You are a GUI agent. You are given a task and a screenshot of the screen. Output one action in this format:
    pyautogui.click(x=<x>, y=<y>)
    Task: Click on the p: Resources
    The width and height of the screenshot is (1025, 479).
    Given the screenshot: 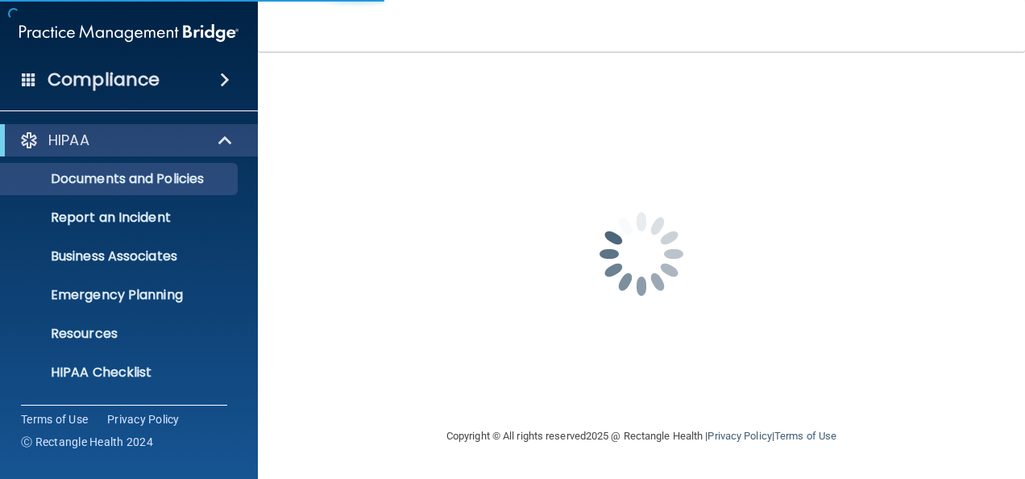 What is the action you would take?
    pyautogui.click(x=120, y=334)
    